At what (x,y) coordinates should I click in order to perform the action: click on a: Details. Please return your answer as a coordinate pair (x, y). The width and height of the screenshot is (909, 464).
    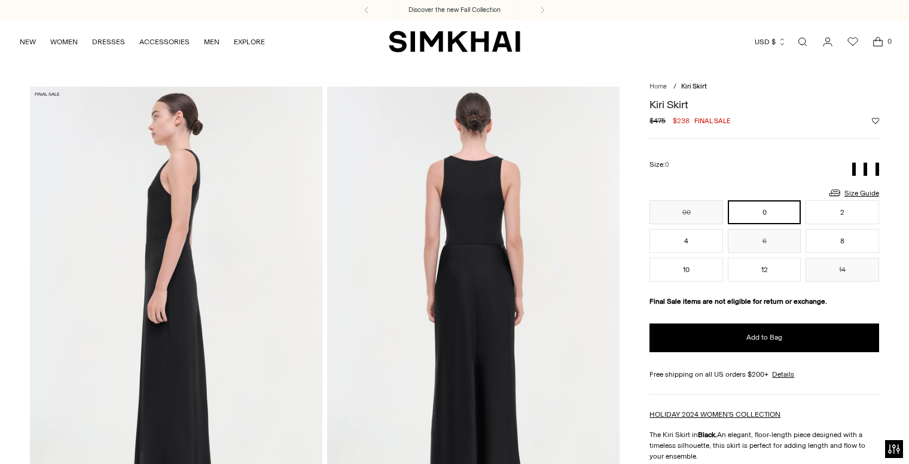
    Looking at the image, I should click on (783, 374).